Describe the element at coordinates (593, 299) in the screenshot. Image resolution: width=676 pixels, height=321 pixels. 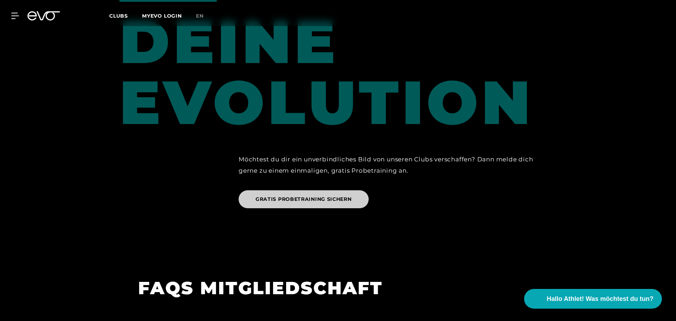
I see `button: Hallo Athlet! Was möchtest du tun?` at that location.